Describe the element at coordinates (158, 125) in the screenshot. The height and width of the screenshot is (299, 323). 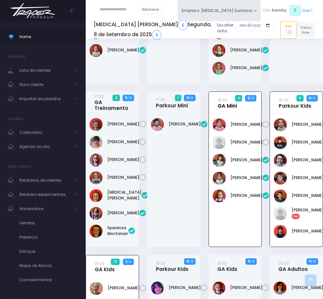
I see `img: Dante Custodio Vizzotto` at that location.